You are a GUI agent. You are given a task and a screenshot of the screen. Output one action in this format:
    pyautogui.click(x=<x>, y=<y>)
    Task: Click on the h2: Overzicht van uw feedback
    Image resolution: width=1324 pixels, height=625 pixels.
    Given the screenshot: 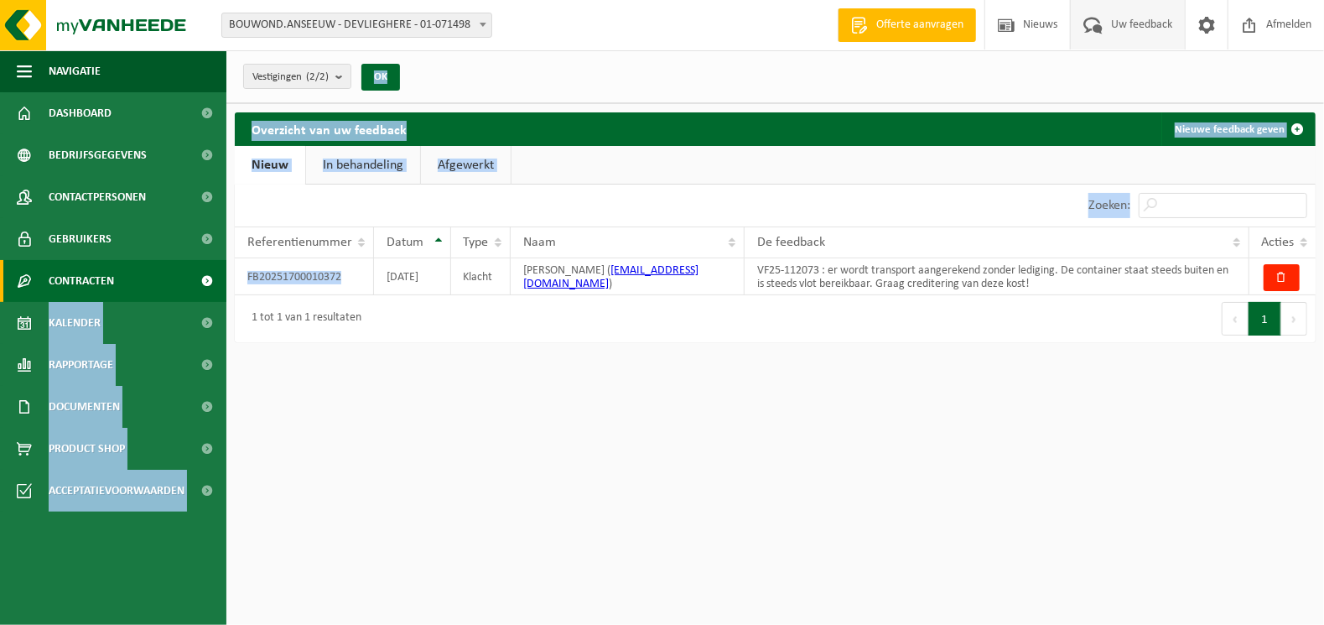 What is the action you would take?
    pyautogui.click(x=329, y=128)
    